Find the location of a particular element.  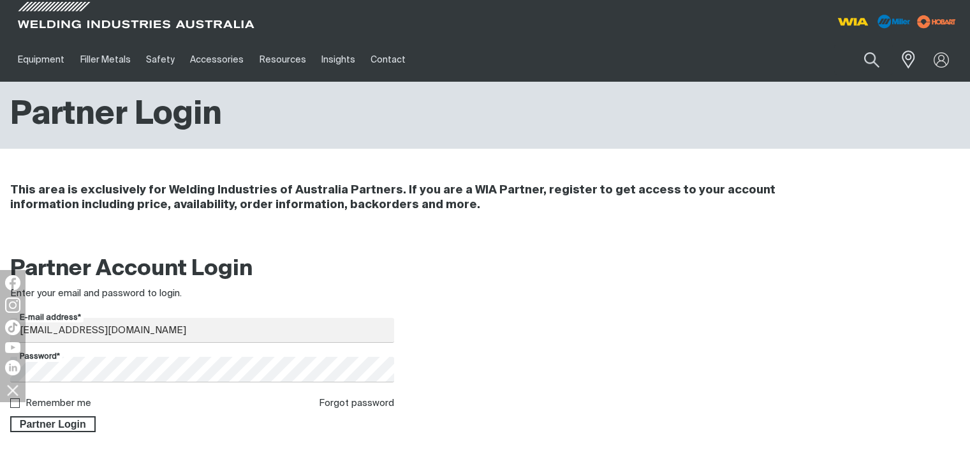

a: miller is located at coordinates (936, 22).